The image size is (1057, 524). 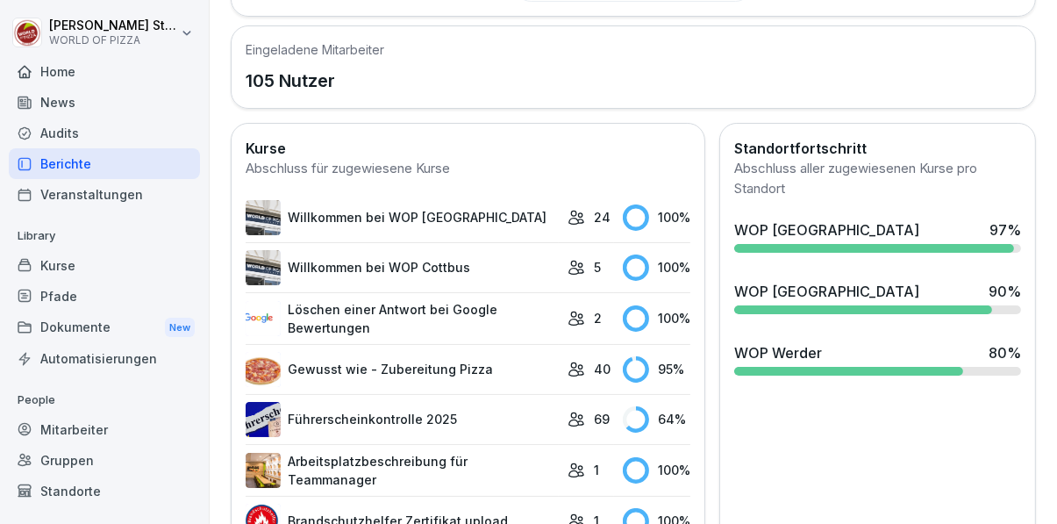 I want to click on div: Audits, so click(x=104, y=133).